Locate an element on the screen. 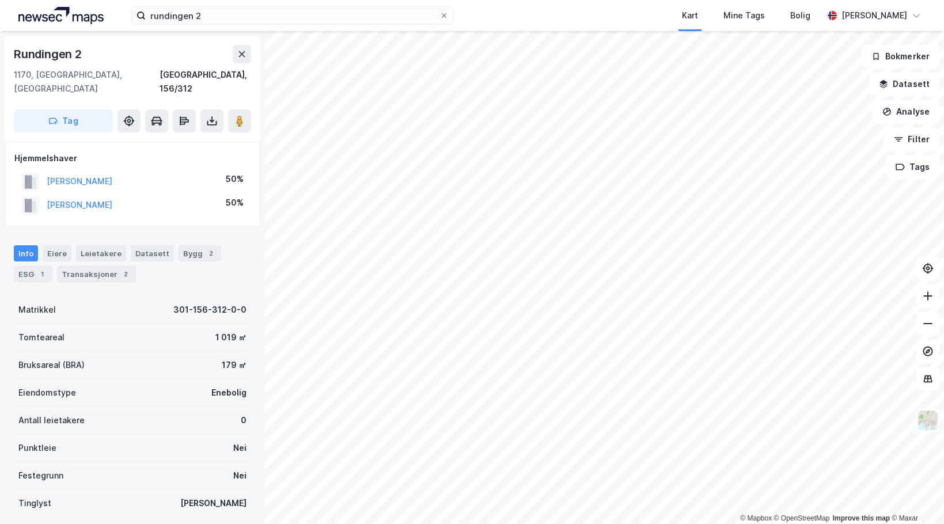  div: Bruksareal (BRA) is located at coordinates (51, 365).